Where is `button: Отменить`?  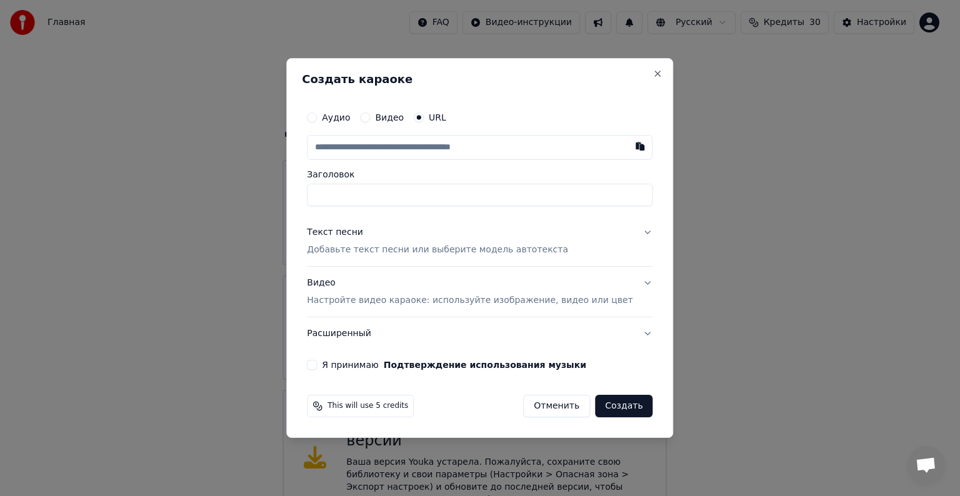
button: Отменить is located at coordinates (556, 406).